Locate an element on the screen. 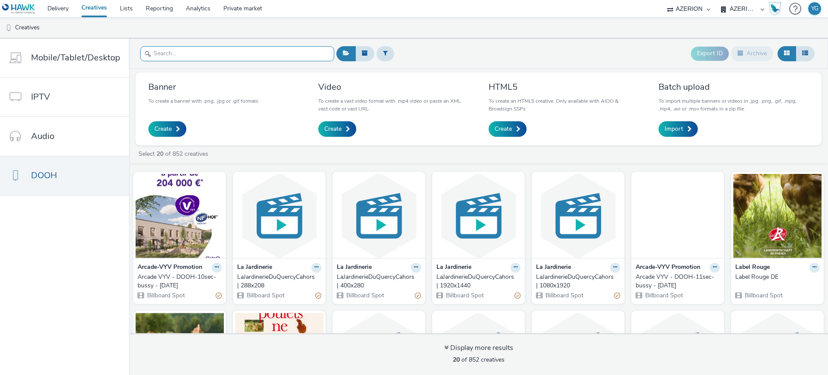 This screenshot has height=375, width=828. div: Display more results is located at coordinates (479, 348).